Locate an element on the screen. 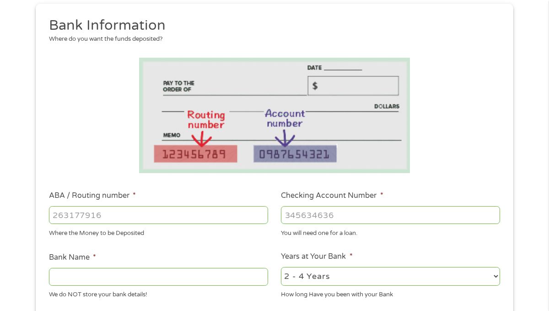  div: You will need one for a loan. is located at coordinates (390, 231).